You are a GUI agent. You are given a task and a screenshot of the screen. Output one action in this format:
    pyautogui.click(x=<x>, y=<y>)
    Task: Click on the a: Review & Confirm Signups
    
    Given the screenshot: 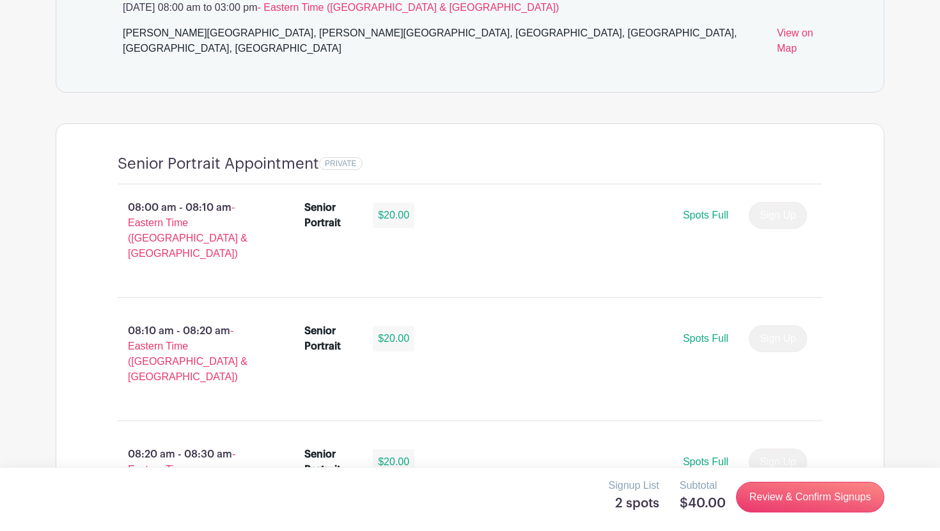 What is the action you would take?
    pyautogui.click(x=810, y=497)
    